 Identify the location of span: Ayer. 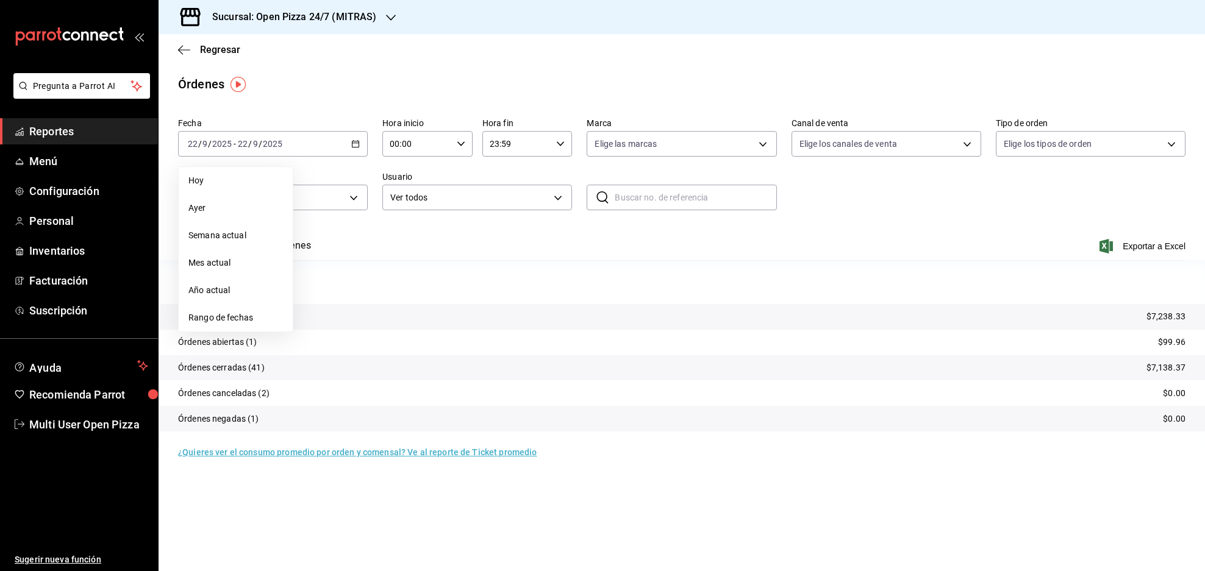
(235, 208).